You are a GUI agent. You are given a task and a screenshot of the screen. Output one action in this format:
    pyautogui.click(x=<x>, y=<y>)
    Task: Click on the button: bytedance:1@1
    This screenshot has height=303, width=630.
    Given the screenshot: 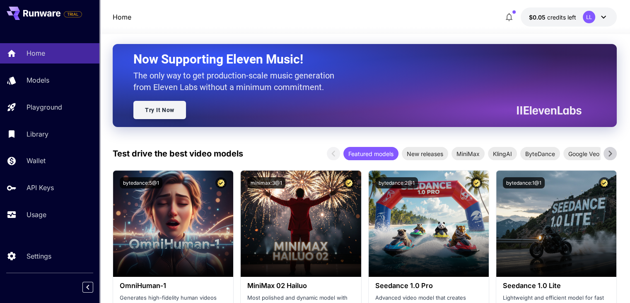 What is the action you would take?
    pyautogui.click(x=524, y=182)
    